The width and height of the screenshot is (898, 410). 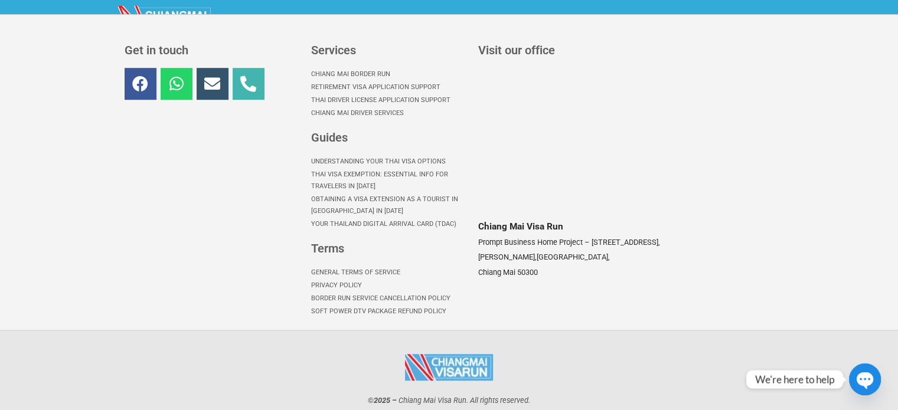 I want to click on span: . All rights reserved., so click(x=498, y=400).